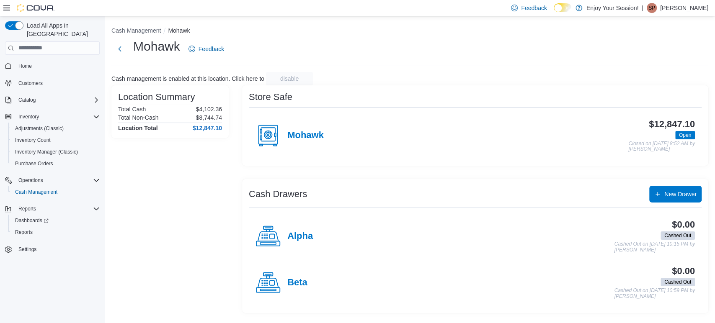 This screenshot has height=323, width=715. I want to click on nav: An example of EuiBreadcrumbs, so click(410, 31).